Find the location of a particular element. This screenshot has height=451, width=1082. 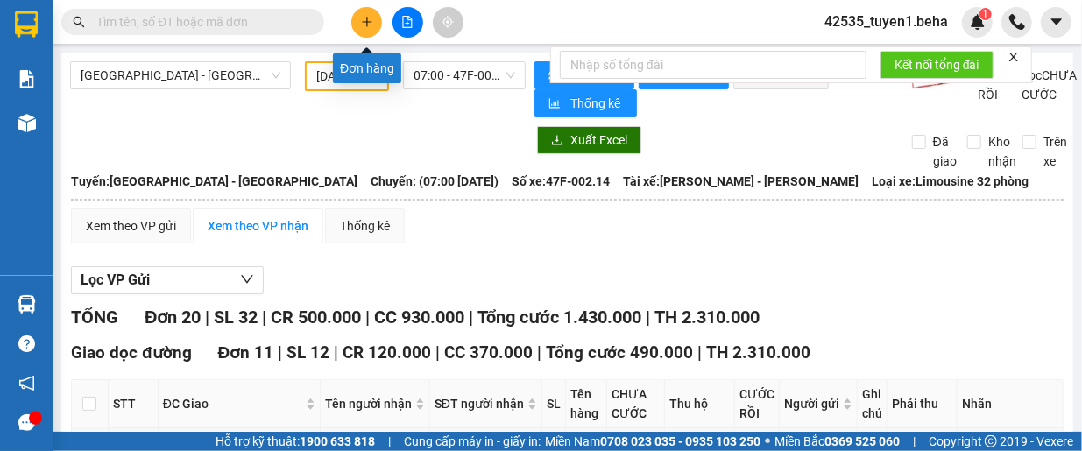

span: Tổng cước 1.430.000 is located at coordinates (559, 317).